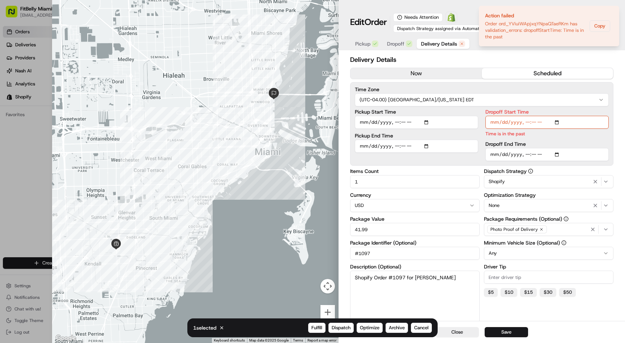  What do you see at coordinates (298, 340) in the screenshot?
I see `a: Terms` at bounding box center [298, 340].